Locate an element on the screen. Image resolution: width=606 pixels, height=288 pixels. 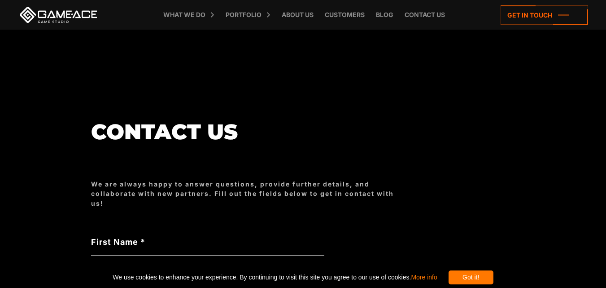
span: We use cookies to enhance your experience. By continuing to visit this site you agree to our use ... is located at coordinates (275, 277).